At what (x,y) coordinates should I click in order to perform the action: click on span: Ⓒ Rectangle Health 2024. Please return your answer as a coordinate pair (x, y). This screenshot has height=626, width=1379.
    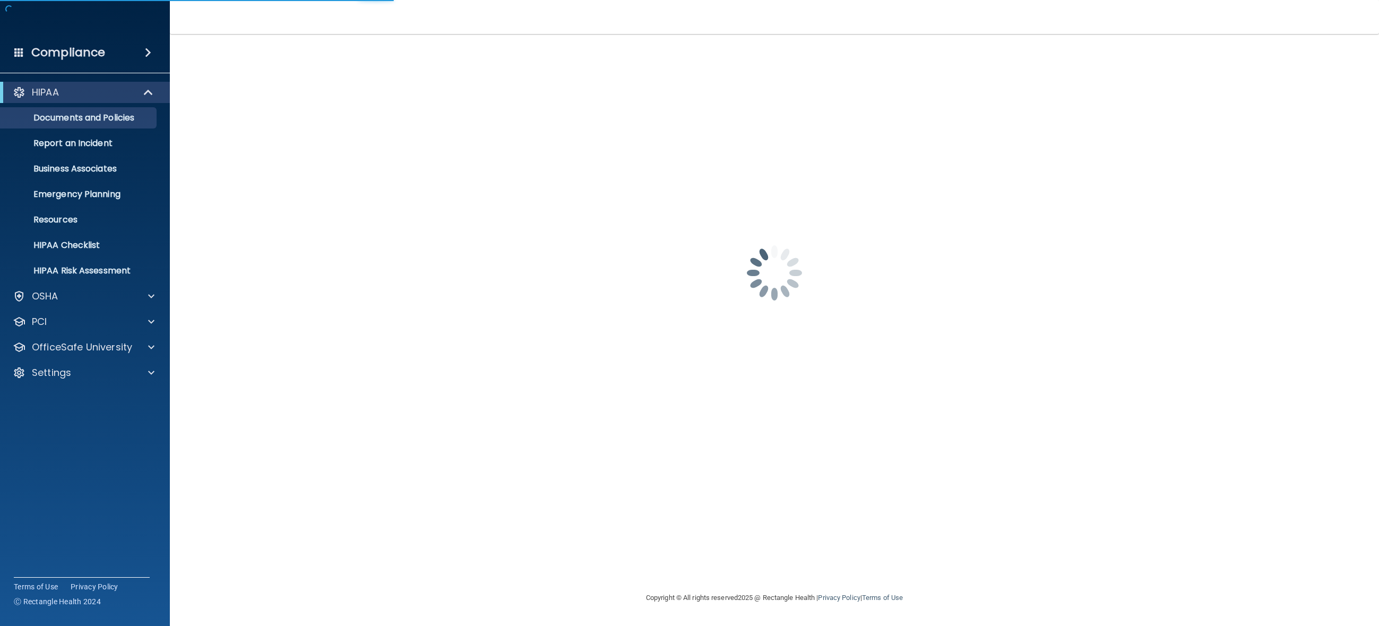
    Looking at the image, I should click on (57, 601).